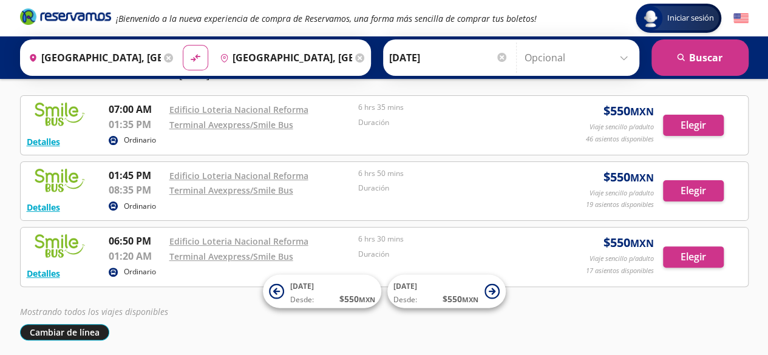 Image resolution: width=768 pixels, height=355 pixels. I want to click on input: Buscar Origen, so click(92, 58).